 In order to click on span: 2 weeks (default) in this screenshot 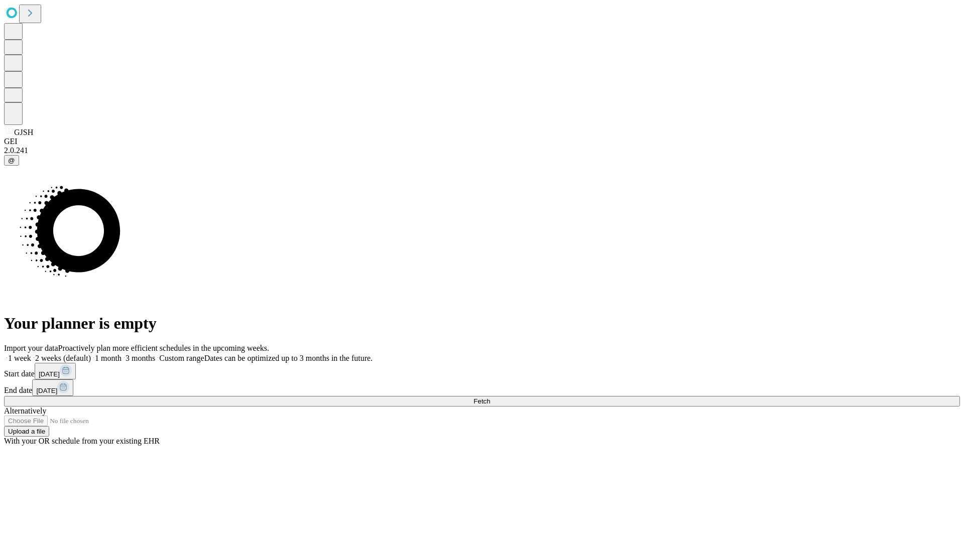, I will do `click(63, 358)`.